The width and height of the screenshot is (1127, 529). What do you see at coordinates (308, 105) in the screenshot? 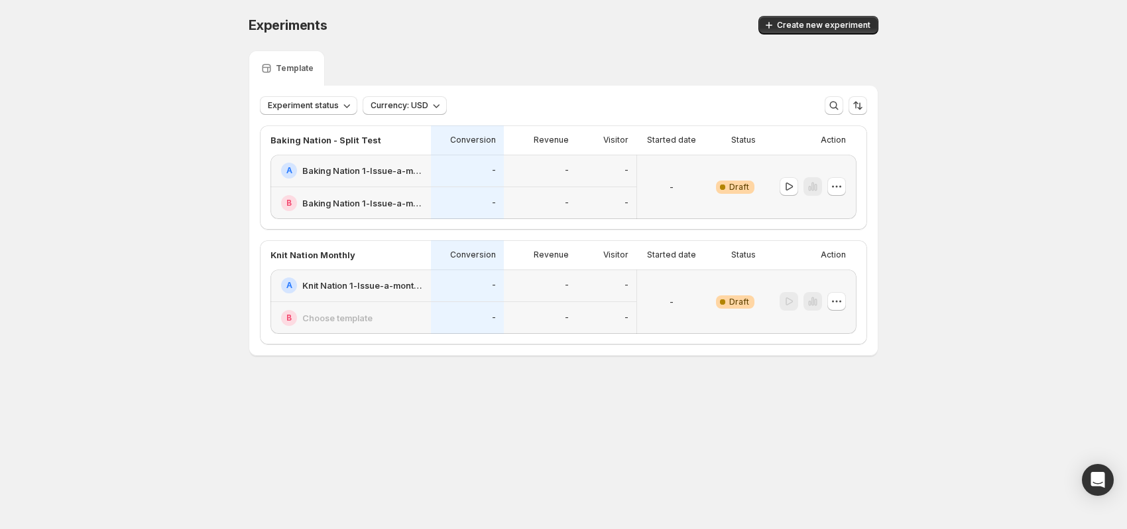
I see `button: Experiment status` at bounding box center [308, 105].